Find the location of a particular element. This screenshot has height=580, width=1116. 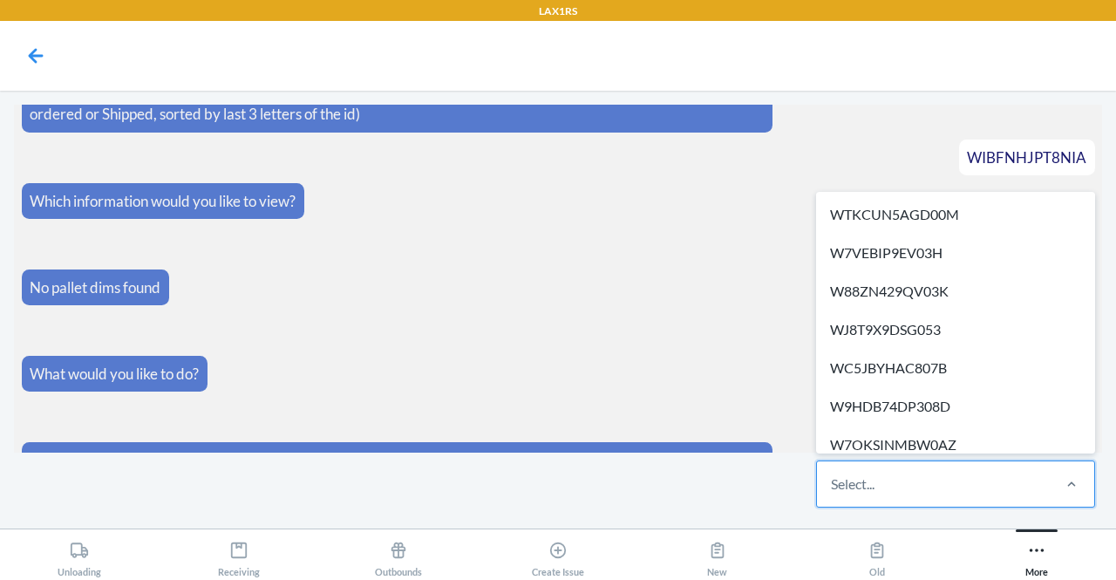

div: Old is located at coordinates (877, 555).